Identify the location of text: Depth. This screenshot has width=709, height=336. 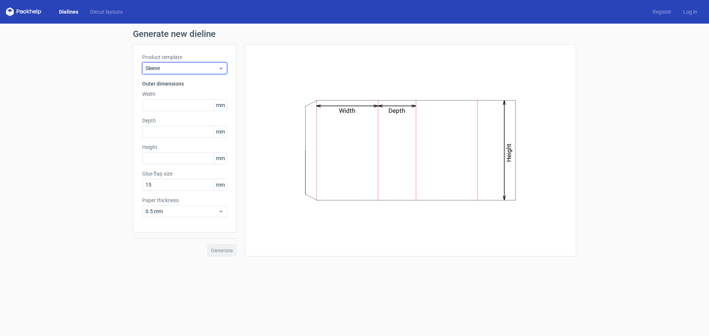
(397, 111).